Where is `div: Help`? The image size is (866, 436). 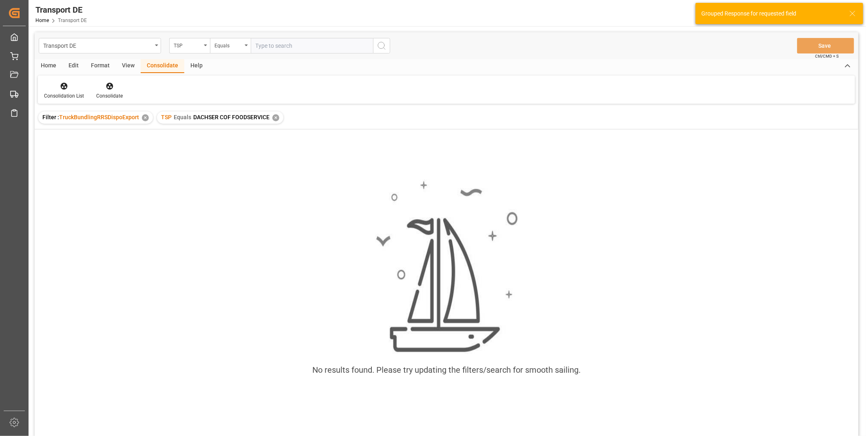 div: Help is located at coordinates (197, 66).